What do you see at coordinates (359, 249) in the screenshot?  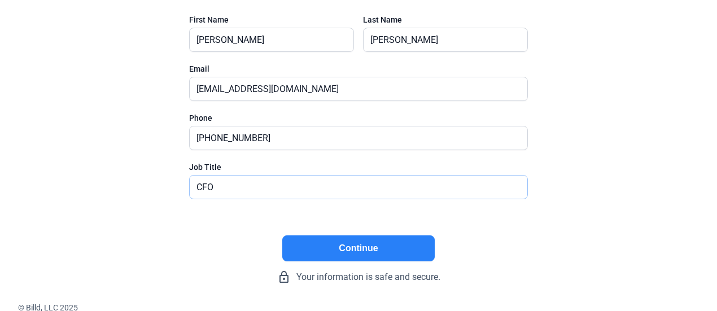 I see `button: Continue` at bounding box center [359, 249].